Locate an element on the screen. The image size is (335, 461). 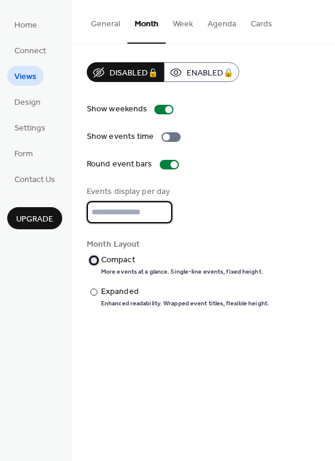
a: Form is located at coordinates (23, 153).